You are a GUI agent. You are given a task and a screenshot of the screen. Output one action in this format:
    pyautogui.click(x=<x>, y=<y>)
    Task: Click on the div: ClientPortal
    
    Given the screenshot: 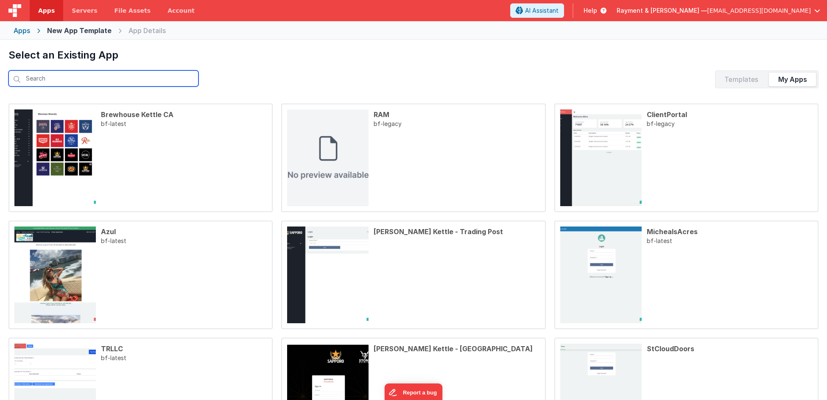 What is the action you would take?
    pyautogui.click(x=730, y=115)
    